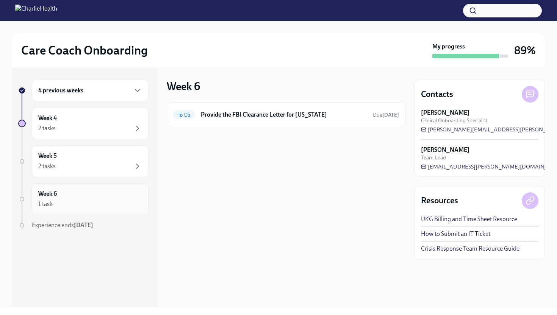 The width and height of the screenshot is (557, 315). Describe the element at coordinates (45, 204) in the screenshot. I see `div: 1 task` at that location.